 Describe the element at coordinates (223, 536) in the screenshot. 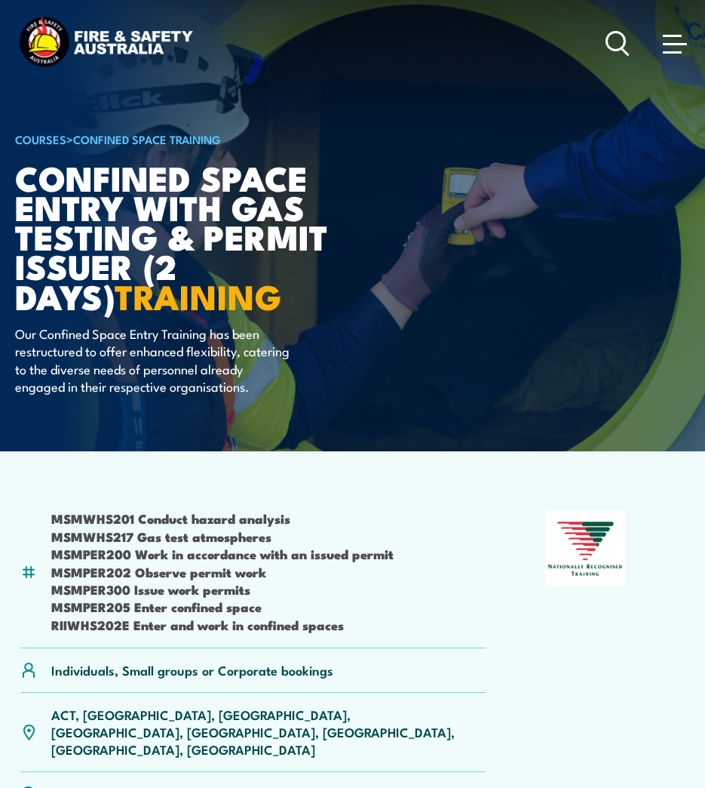

I see `li: MSMWHS217 Gas test atmospheres` at that location.